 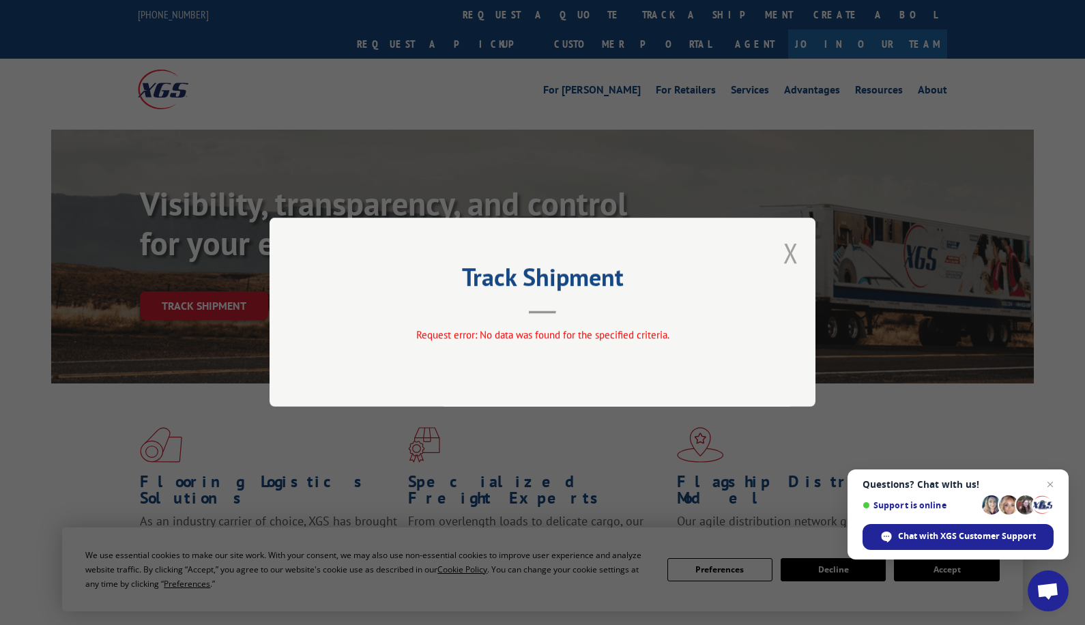 What do you see at coordinates (791, 253) in the screenshot?
I see `button: Close modal` at bounding box center [791, 253].